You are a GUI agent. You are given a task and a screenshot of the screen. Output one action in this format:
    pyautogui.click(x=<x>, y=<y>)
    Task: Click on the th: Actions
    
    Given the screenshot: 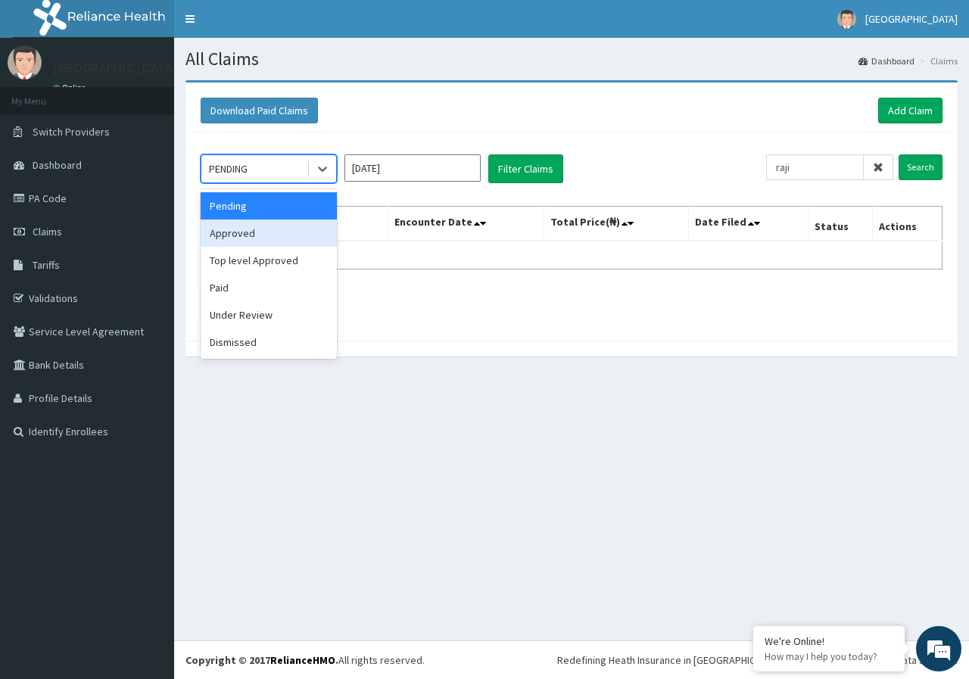 What is the action you would take?
    pyautogui.click(x=906, y=224)
    